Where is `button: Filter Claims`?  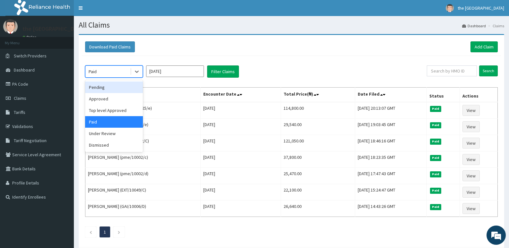 button: Filter Claims is located at coordinates (223, 72).